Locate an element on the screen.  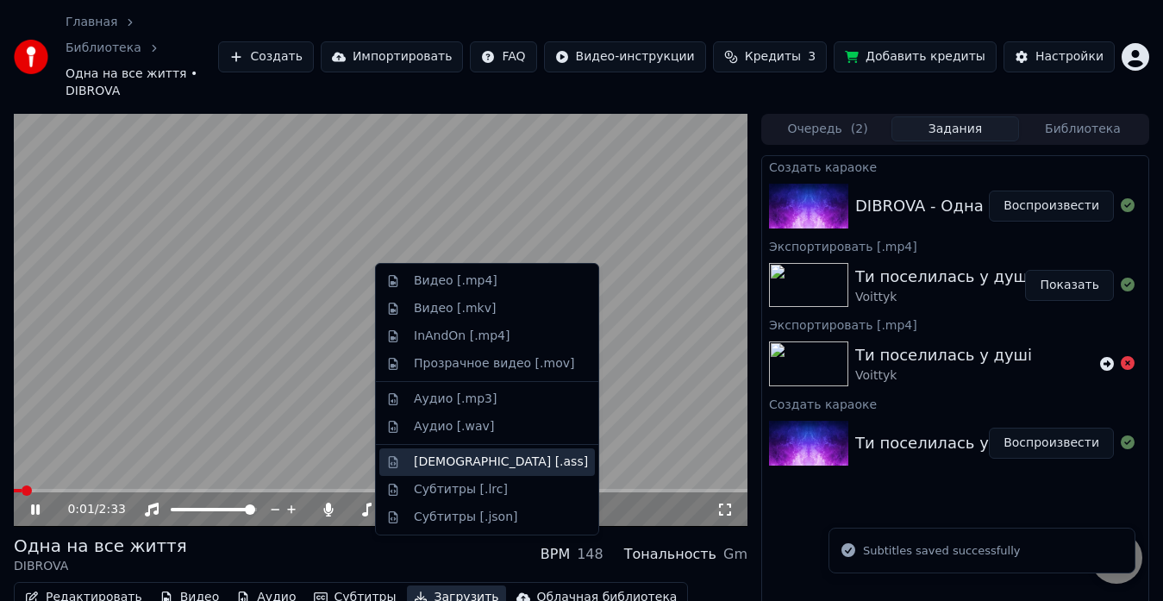
div: Настройки is located at coordinates (1069, 57).